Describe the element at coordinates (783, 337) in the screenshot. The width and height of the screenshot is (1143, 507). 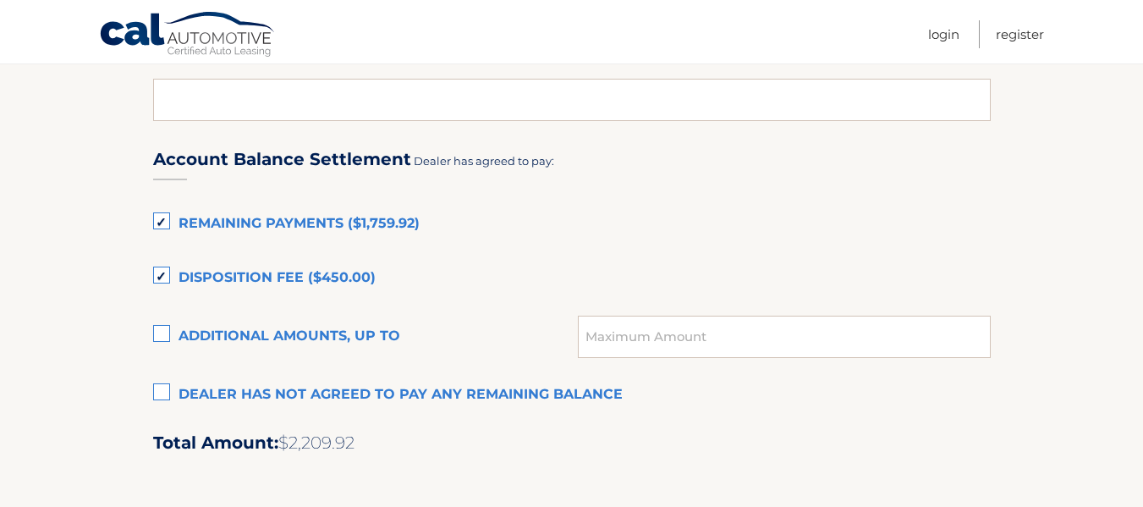
I see `input: Maximum Amount` at that location.